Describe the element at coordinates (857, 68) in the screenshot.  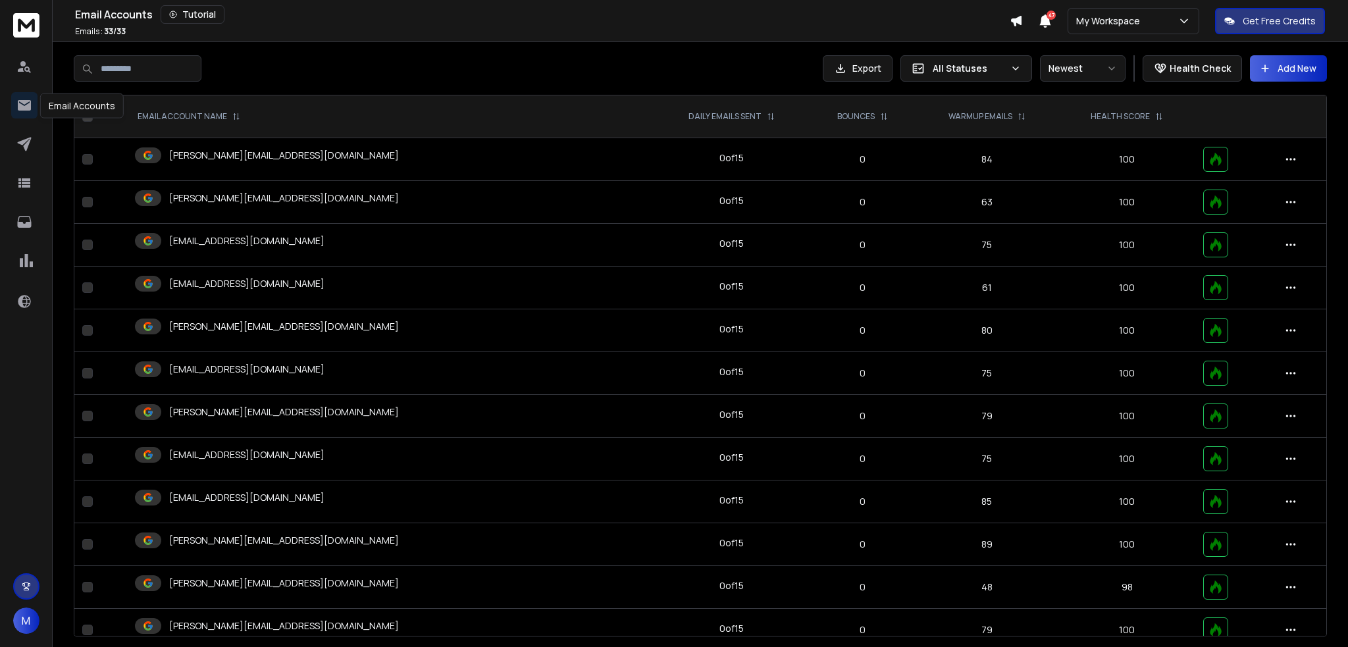
I see `button: Export` at that location.